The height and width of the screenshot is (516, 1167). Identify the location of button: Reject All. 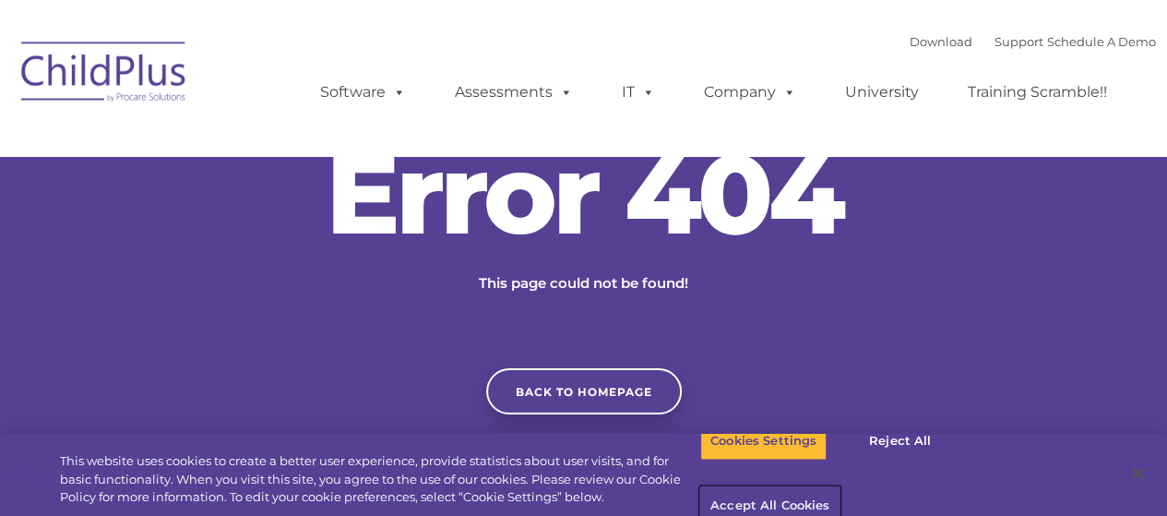
(899, 441).